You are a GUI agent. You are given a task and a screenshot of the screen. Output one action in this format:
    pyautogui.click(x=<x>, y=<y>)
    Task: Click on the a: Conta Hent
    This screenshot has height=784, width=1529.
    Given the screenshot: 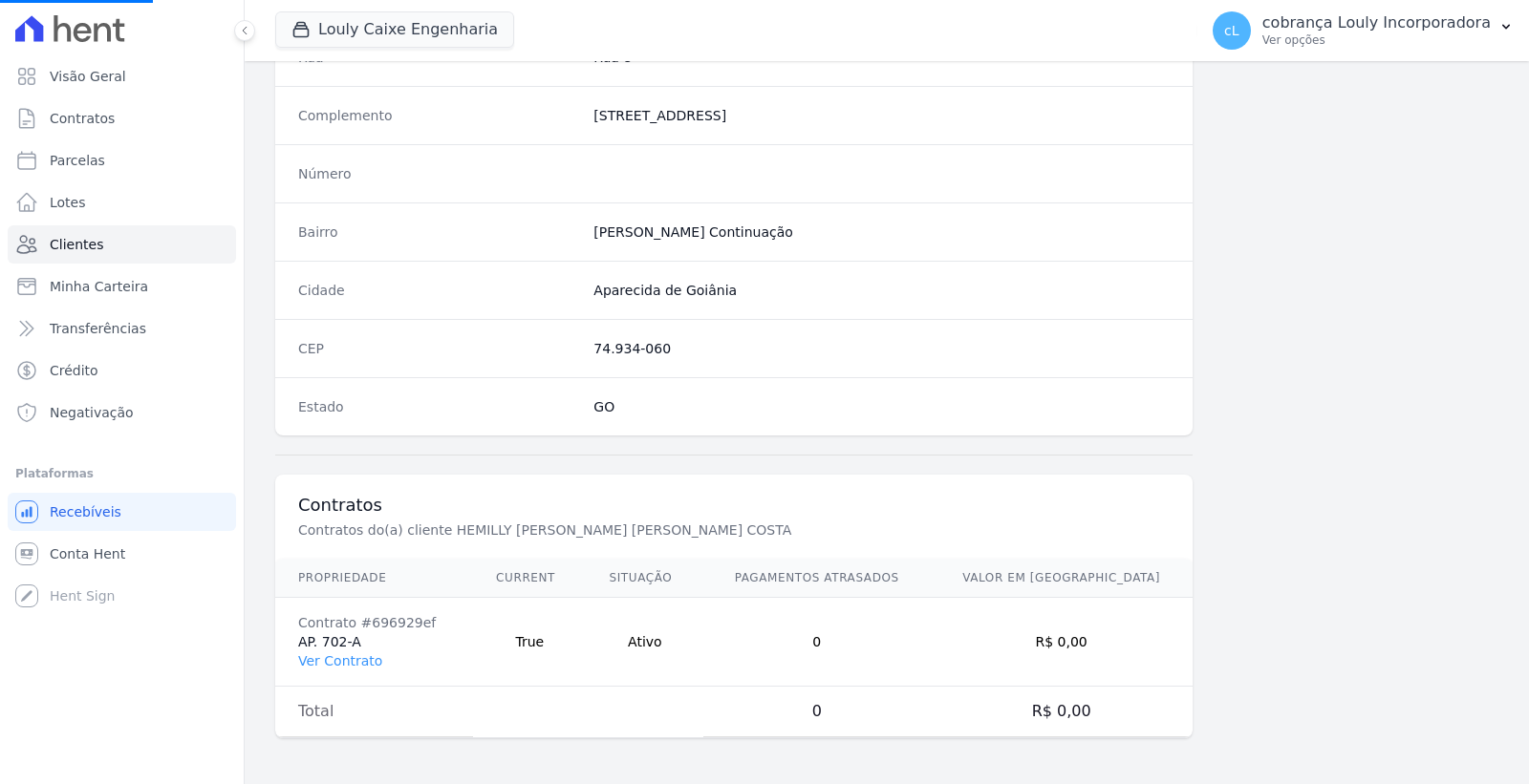 What is the action you would take?
    pyautogui.click(x=121, y=554)
    